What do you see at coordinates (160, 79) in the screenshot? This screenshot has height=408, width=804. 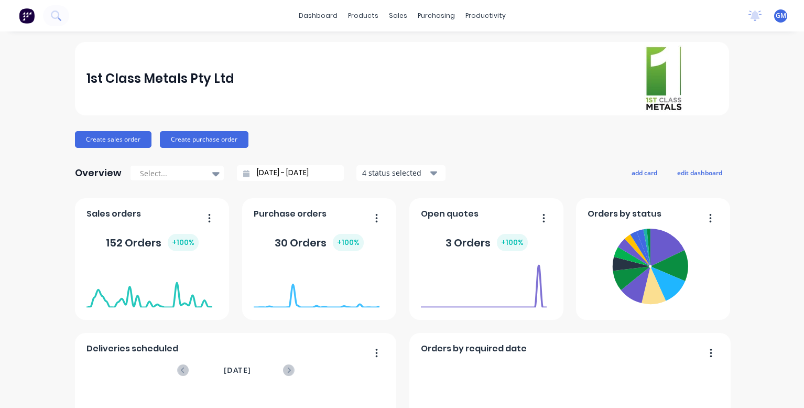 I see `div: 1st Class Metals Pty Ltd` at bounding box center [160, 79].